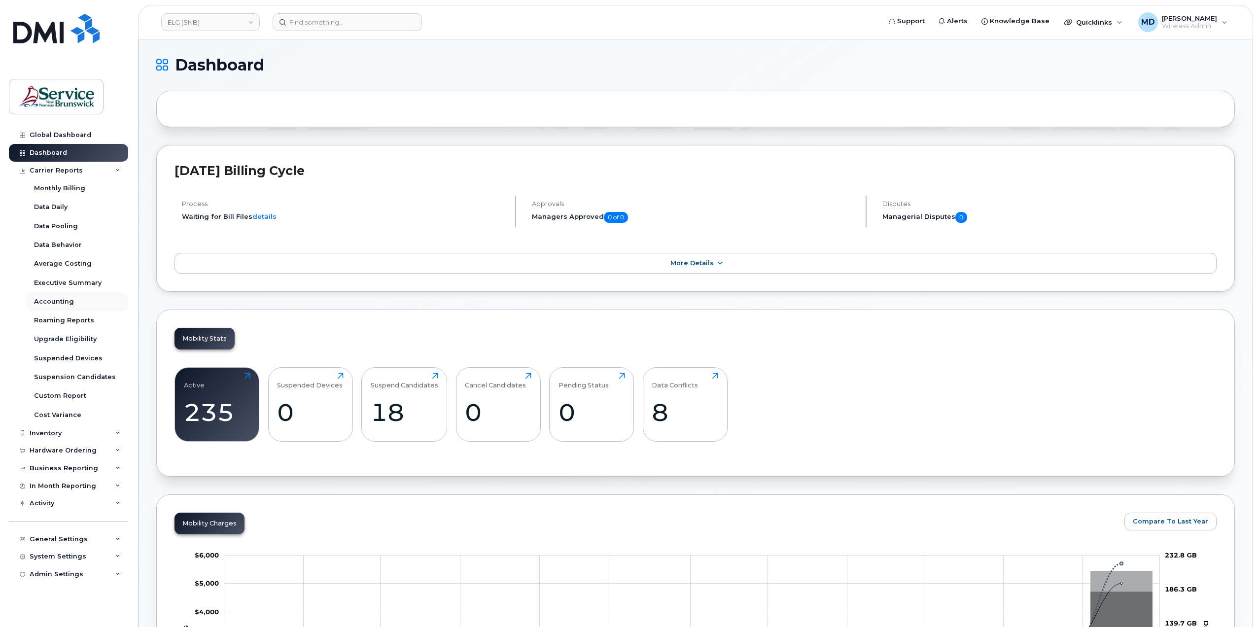  Describe the element at coordinates (685, 412) in the screenshot. I see `div: 8` at that location.